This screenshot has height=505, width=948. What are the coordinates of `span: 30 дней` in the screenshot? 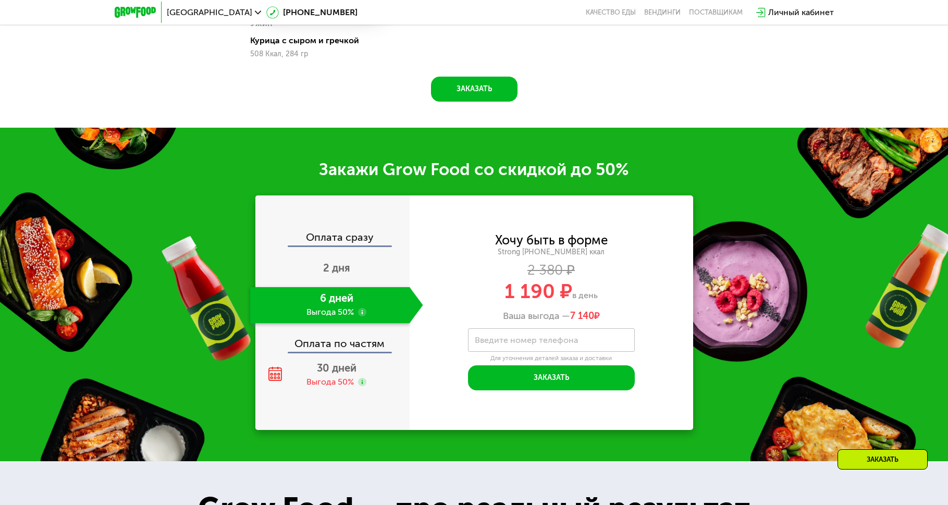 It's located at (337, 368).